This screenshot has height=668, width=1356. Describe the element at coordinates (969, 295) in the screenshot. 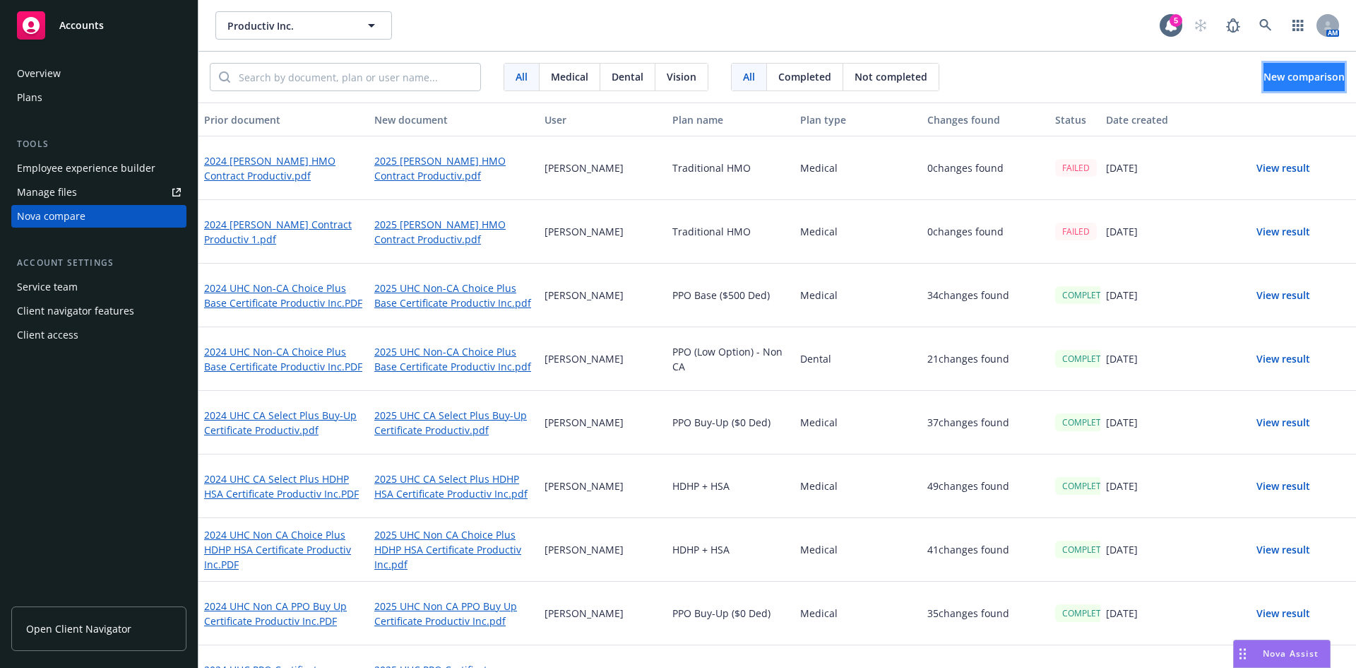

I see `p: 34 changes found` at that location.